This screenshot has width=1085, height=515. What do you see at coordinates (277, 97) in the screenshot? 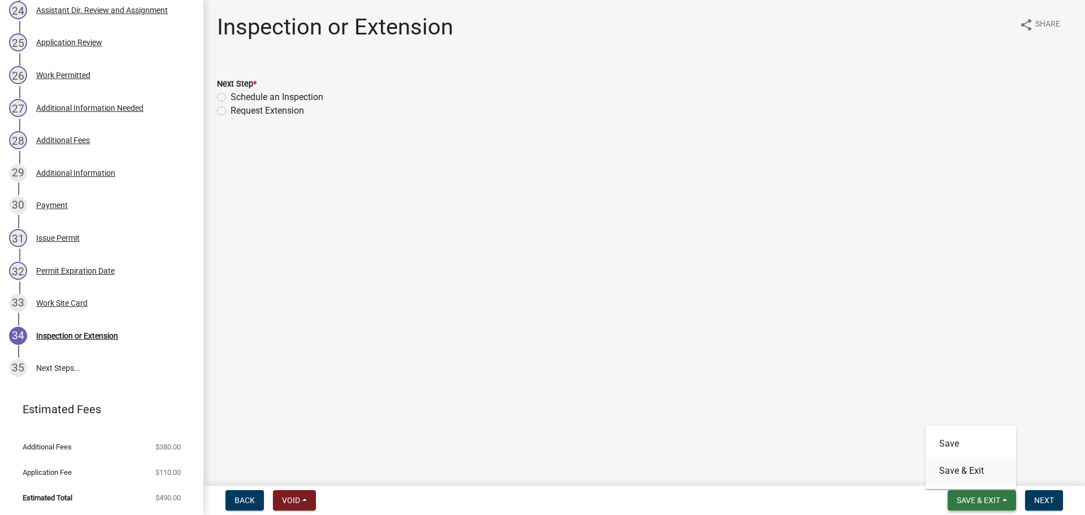
I see `label: Schedule an Inspection` at bounding box center [277, 97].